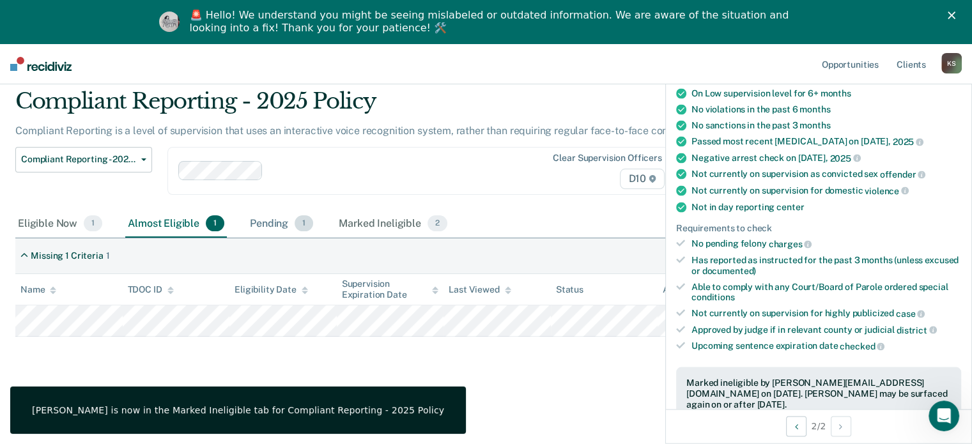 The width and height of the screenshot is (972, 444). I want to click on div: Has reported as instructed for the past 3 months (unless excused or, so click(827, 266).